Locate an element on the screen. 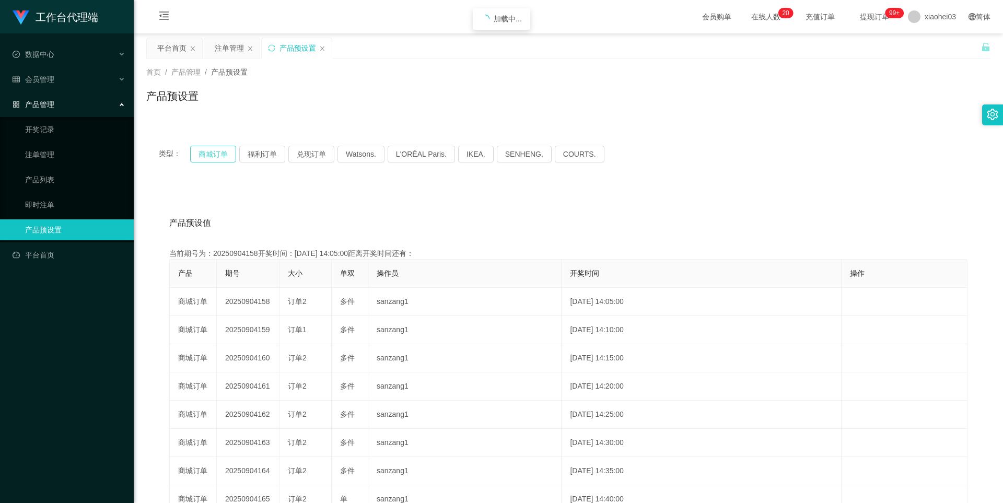 The height and width of the screenshot is (503, 1003). img: logo.9652507e.png is located at coordinates (21, 18).